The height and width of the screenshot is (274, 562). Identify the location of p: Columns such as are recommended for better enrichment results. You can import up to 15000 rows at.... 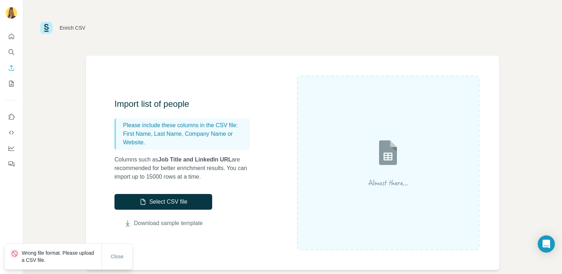
(186, 168).